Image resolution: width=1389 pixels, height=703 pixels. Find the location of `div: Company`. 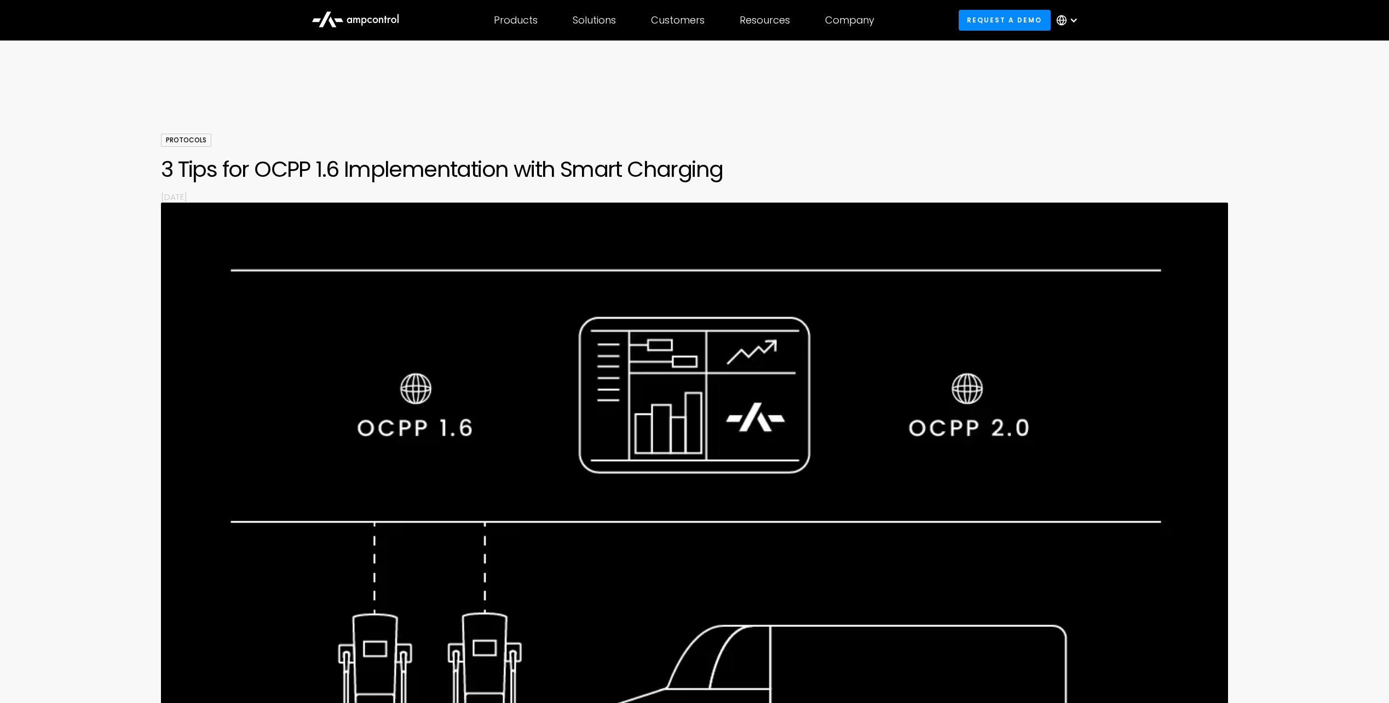

div: Company is located at coordinates (850, 20).